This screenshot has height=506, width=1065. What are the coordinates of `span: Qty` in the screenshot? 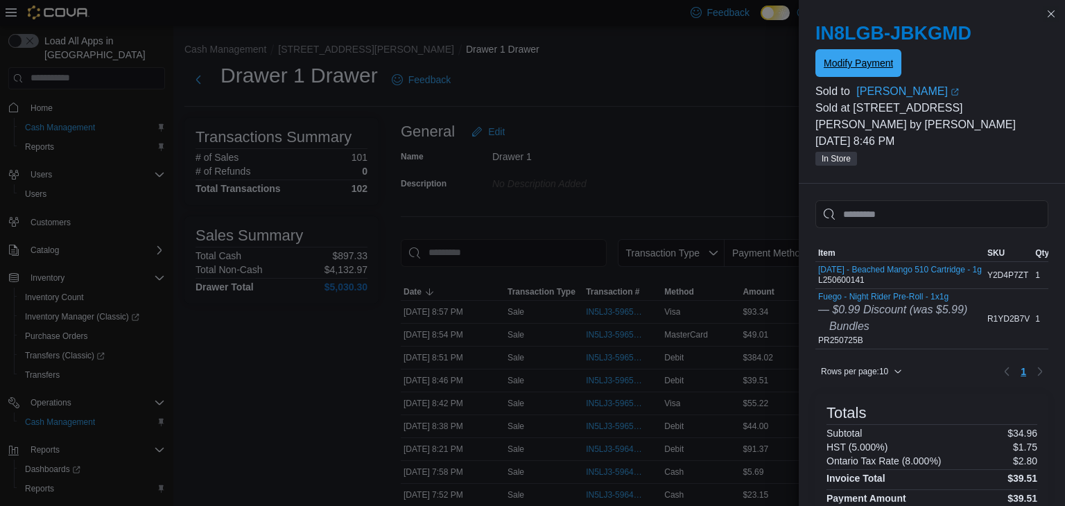 It's located at (1042, 253).